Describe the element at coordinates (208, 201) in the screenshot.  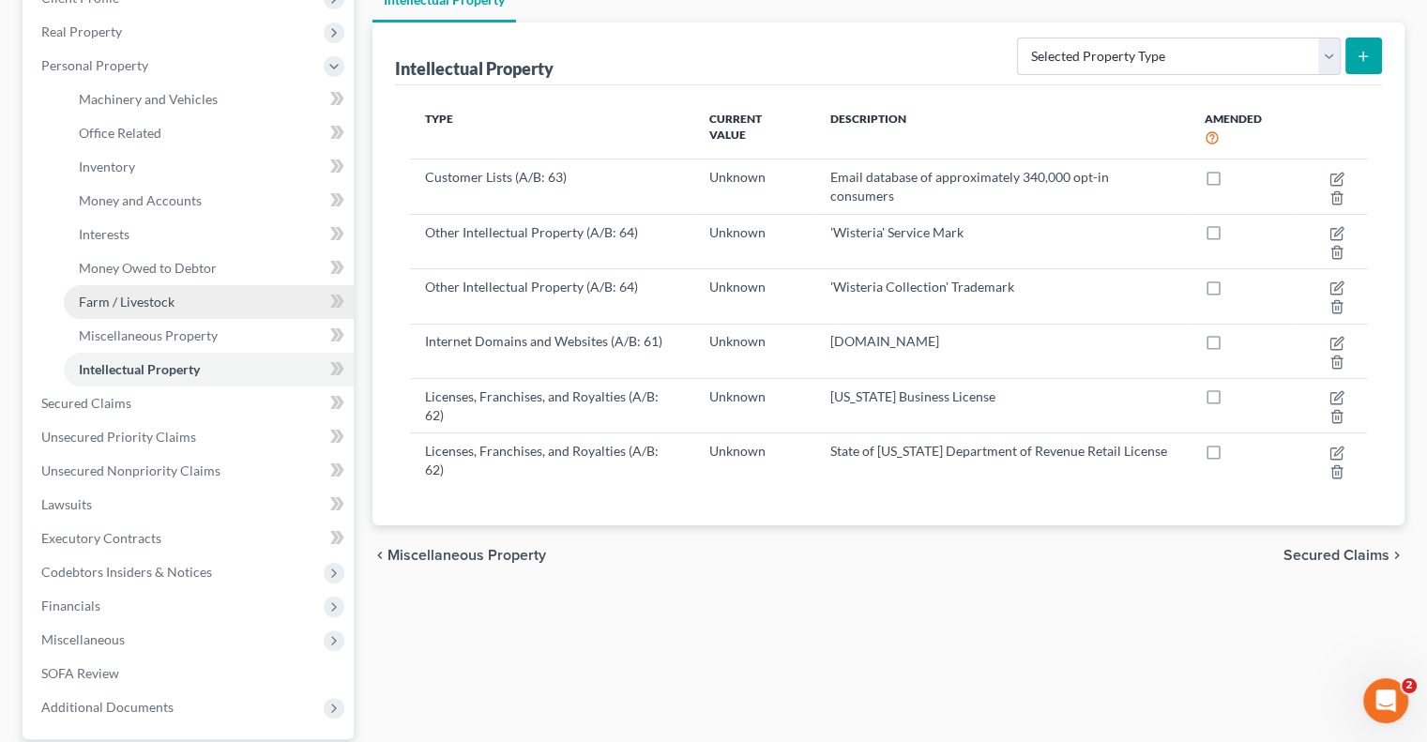
I see `a: Money and Accounts` at that location.